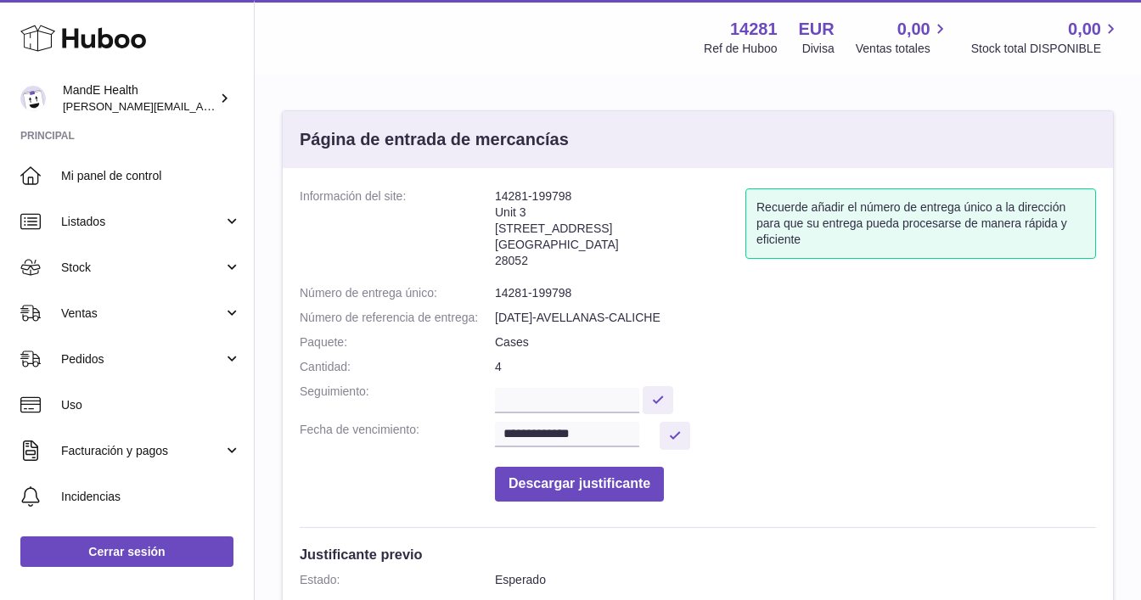 This screenshot has width=1141, height=600. What do you see at coordinates (740, 48) in the screenshot?
I see `div: Ref de Huboo` at bounding box center [740, 48].